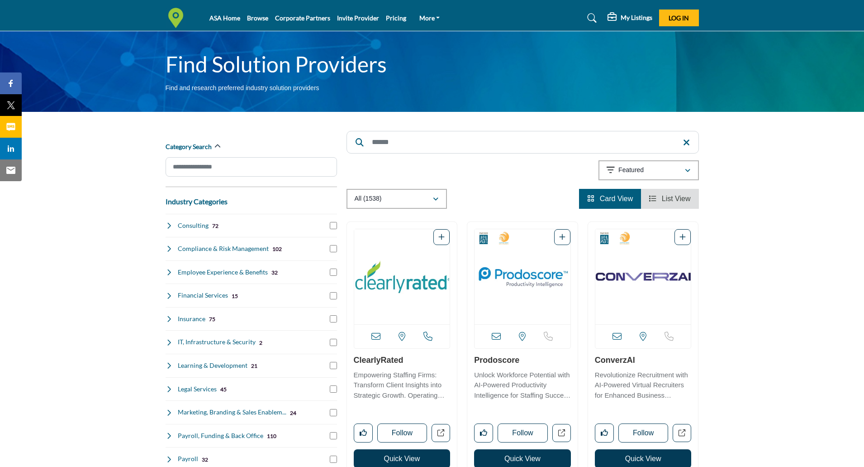 The height and width of the screenshot is (467, 864). Describe the element at coordinates (497, 360) in the screenshot. I see `a: Prodoscore` at that location.